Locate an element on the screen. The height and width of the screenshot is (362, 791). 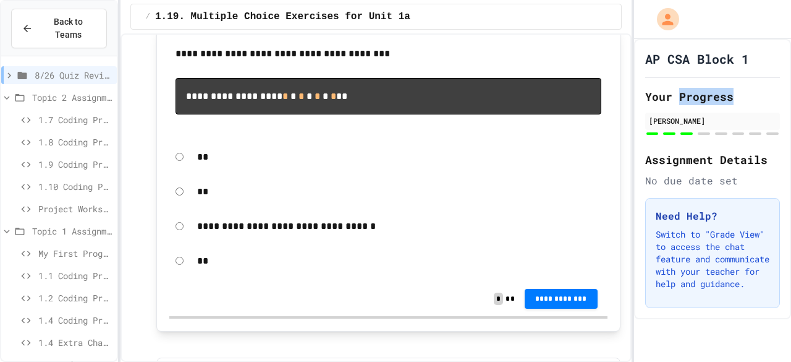
span: 1.10 Coding Practice is located at coordinates (75, 186).